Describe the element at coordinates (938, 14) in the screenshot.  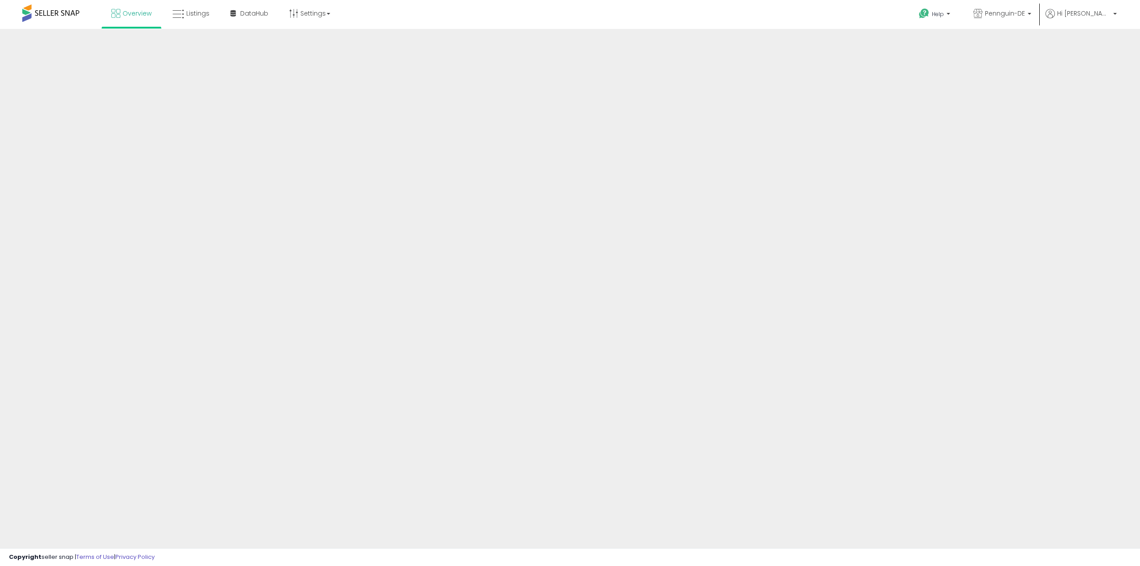
I see `span: Help` at that location.